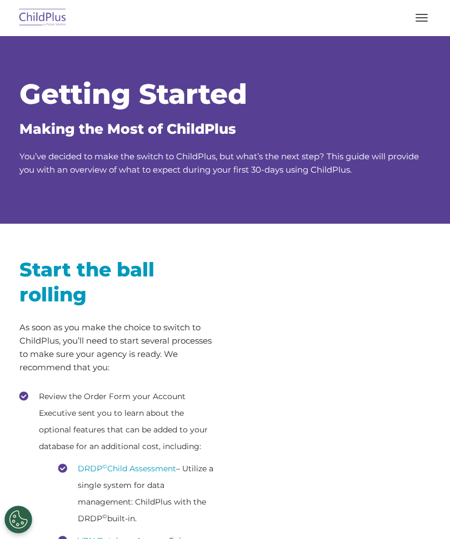 This screenshot has width=450, height=539. I want to click on span: You’ve decided to make the switch to ChildPlus, but what’s the next step? This guide will provide..., so click(219, 163).